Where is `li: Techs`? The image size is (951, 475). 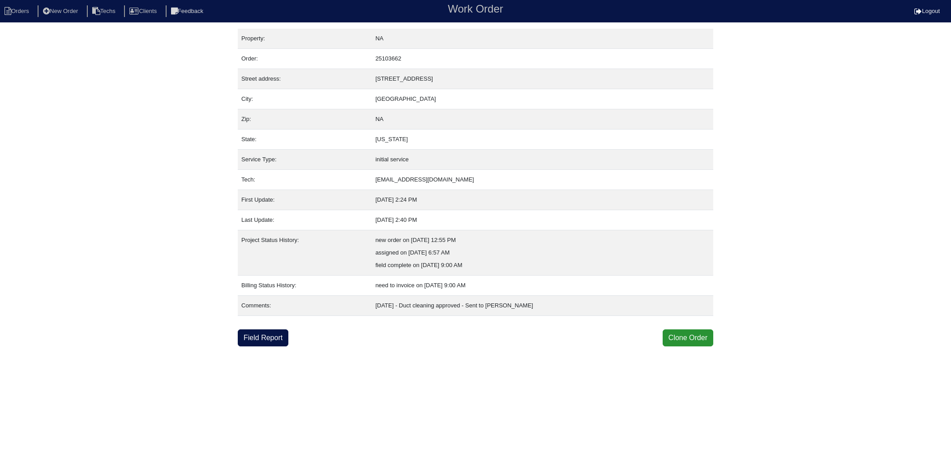 li: Techs is located at coordinates (105, 11).